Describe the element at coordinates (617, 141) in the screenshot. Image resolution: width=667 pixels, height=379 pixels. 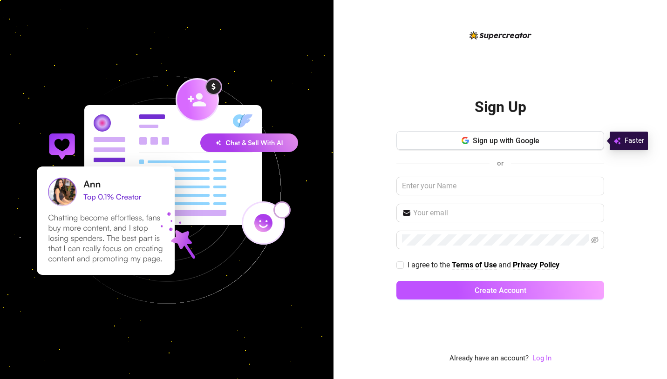
I see `img: svg%3e` at that location.